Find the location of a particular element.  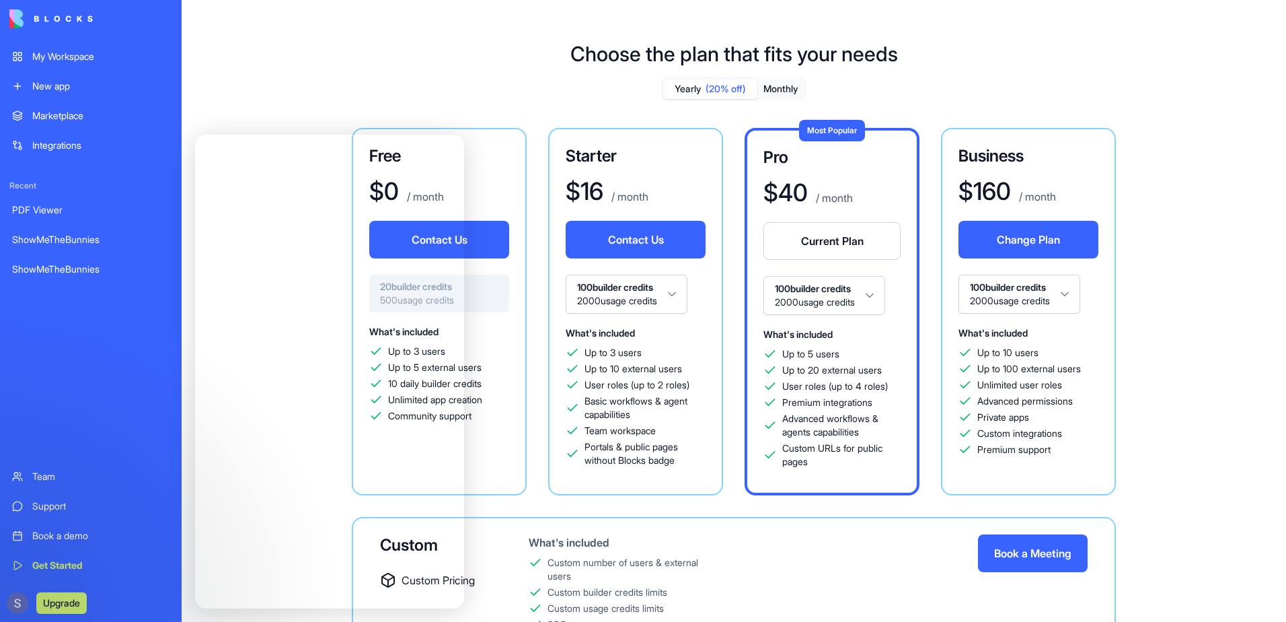

div: Integrations is located at coordinates (101, 145).